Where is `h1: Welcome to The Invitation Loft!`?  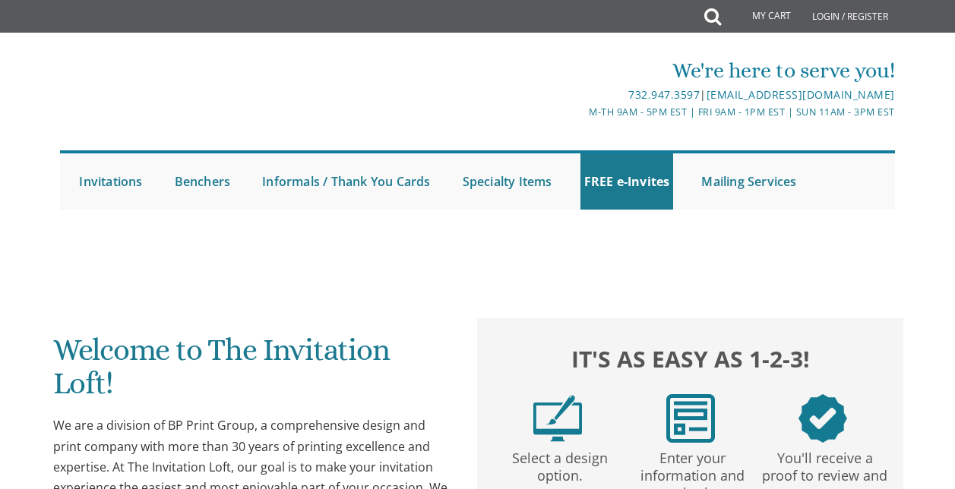 h1: Welcome to The Invitation Loft! is located at coordinates (252, 372).